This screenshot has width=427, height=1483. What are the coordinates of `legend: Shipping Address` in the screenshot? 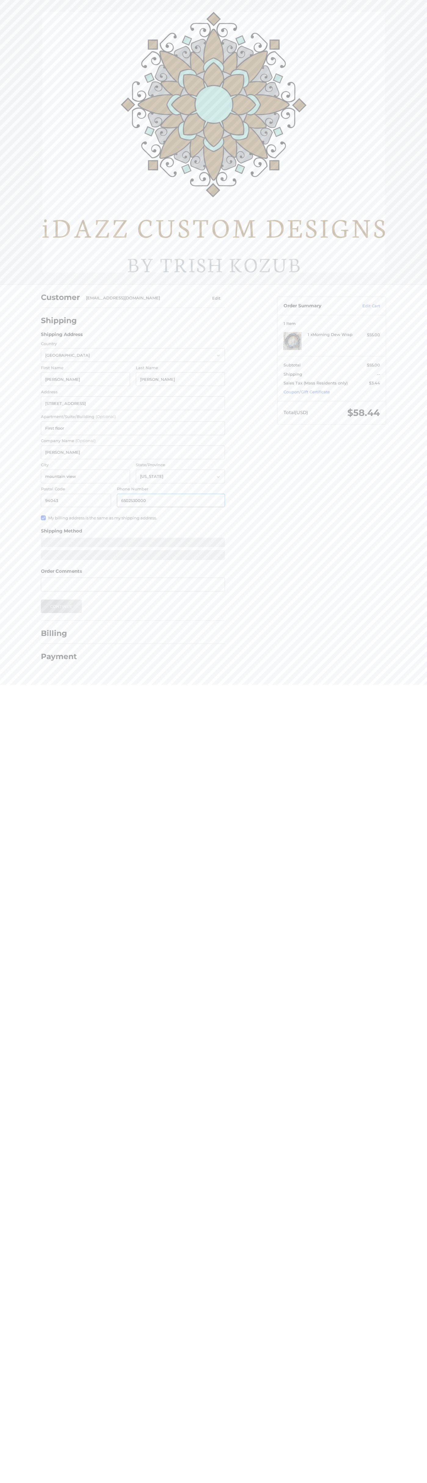 It's located at (62, 336).